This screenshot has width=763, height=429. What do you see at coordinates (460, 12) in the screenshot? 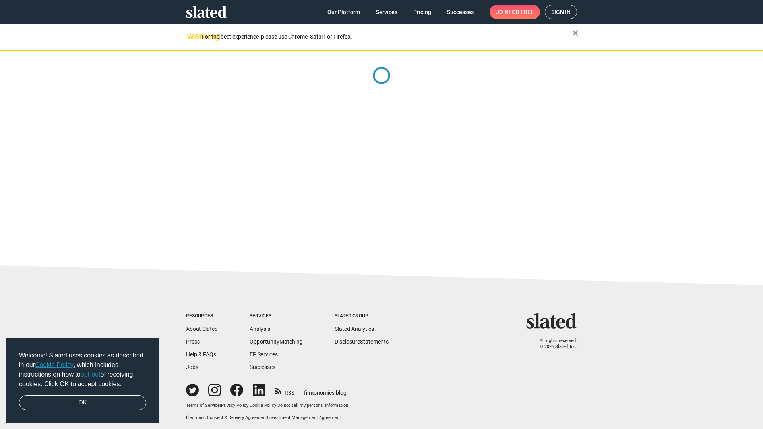
I see `span: Successes` at bounding box center [460, 12].